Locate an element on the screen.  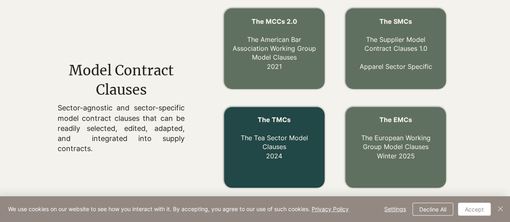
a: The Supplier Model Contract Clauses 1.0 is located at coordinates (396, 44).